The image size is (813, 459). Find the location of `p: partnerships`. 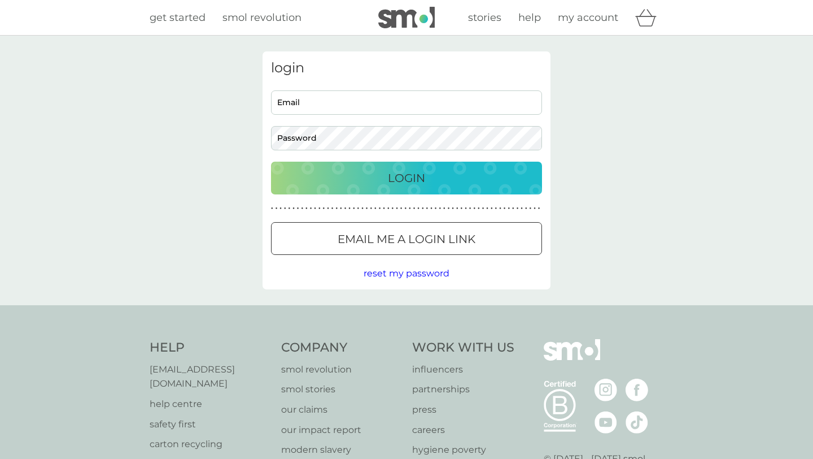

p: partnerships is located at coordinates (463, 389).